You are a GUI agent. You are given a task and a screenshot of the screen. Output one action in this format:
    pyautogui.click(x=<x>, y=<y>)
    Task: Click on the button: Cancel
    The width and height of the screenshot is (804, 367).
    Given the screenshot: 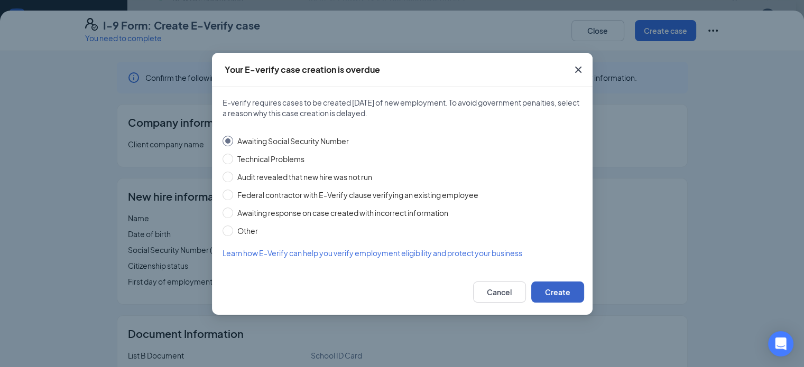 What is the action you would take?
    pyautogui.click(x=500, y=292)
    